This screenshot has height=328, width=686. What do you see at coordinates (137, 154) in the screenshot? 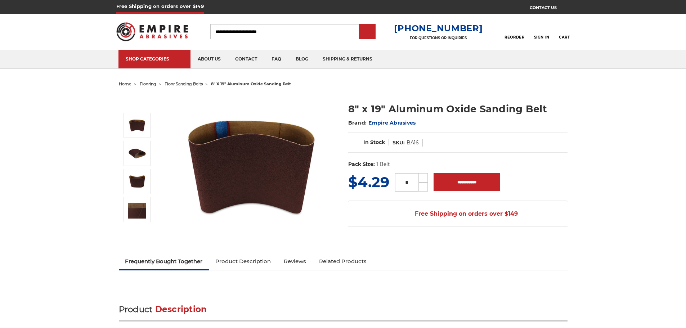
I see `img: ez8 drum sander belt` at bounding box center [137, 154].